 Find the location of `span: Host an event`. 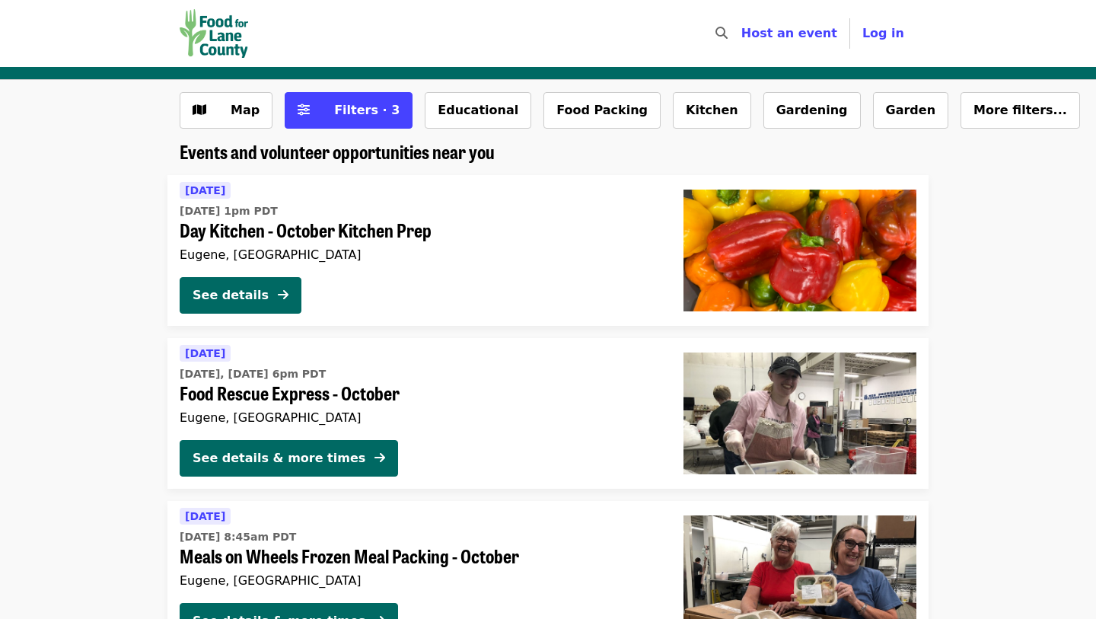

span: Host an event is located at coordinates (789, 33).